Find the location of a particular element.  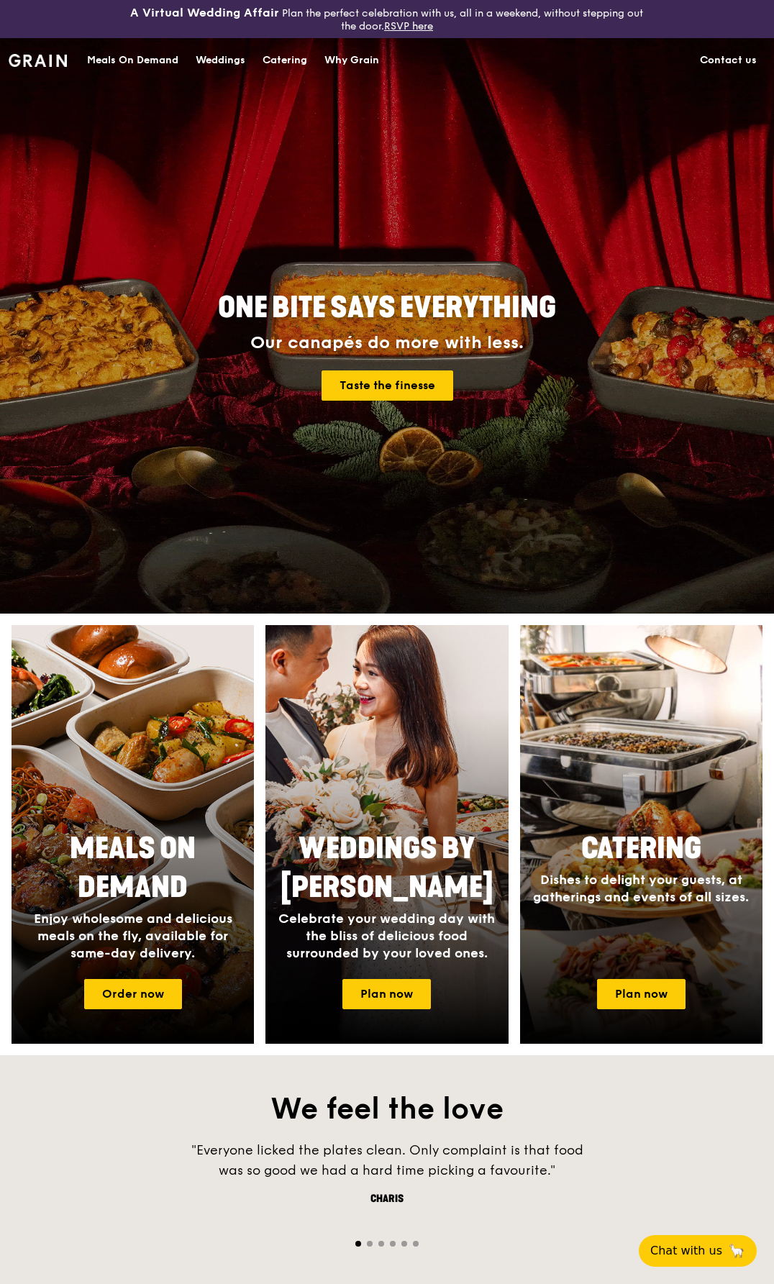

a: CateringDishes to delight your guests, at gatherings and events of all sizes.Plan now is located at coordinates (641, 834).